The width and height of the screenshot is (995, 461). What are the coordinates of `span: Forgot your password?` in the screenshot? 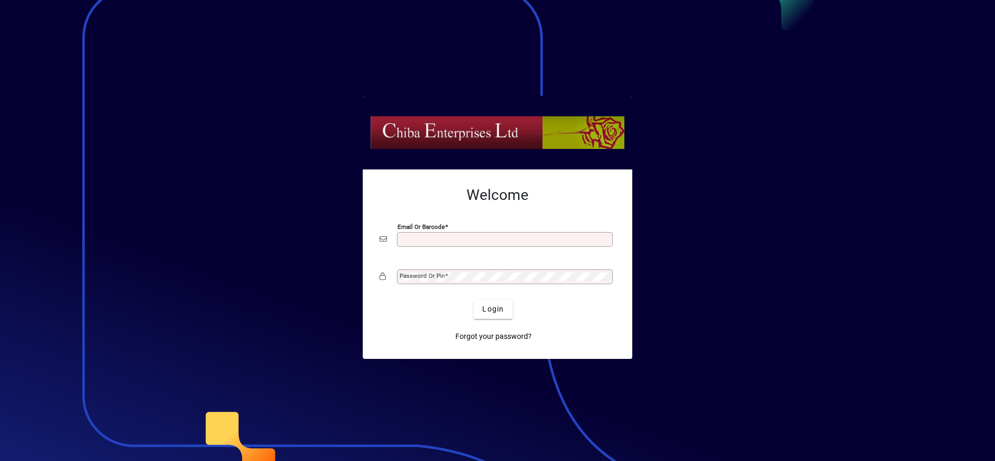 It's located at (493, 337).